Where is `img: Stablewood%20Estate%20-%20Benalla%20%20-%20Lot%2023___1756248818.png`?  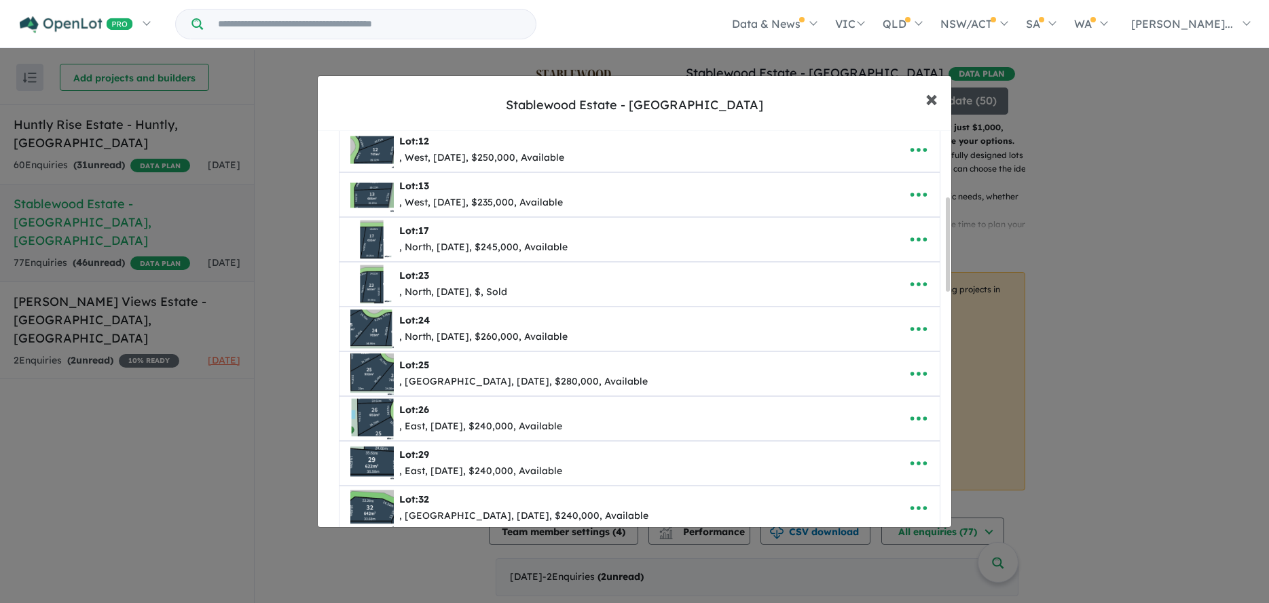
img: Stablewood%20Estate%20-%20Benalla%20%20-%20Lot%2023___1756248818.png is located at coordinates (372, 284).